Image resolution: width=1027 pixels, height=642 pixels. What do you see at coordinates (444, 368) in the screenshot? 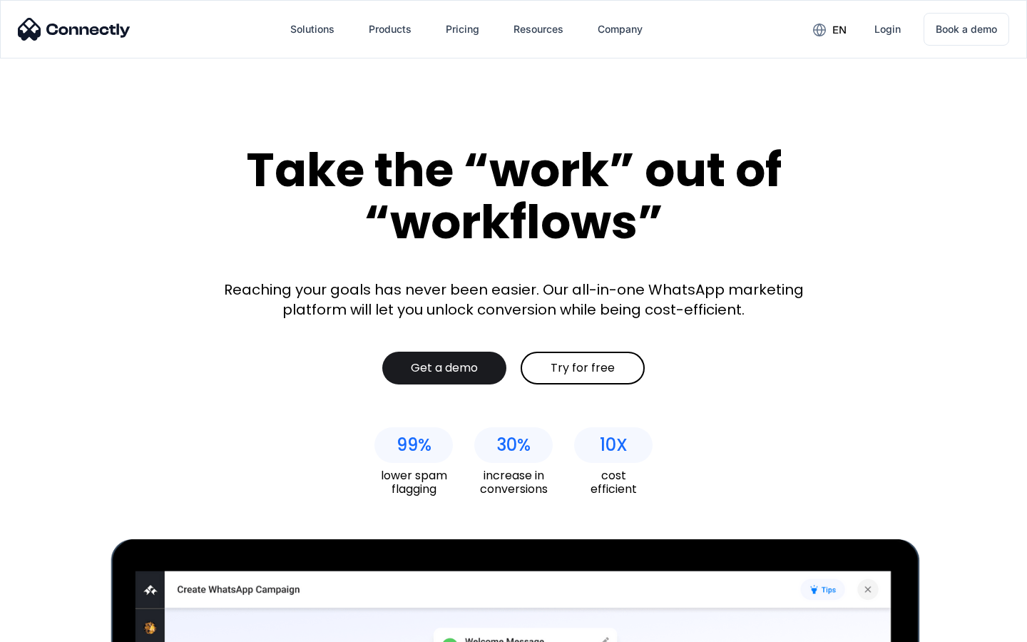
I see `a: Get a demo` at bounding box center [444, 368].